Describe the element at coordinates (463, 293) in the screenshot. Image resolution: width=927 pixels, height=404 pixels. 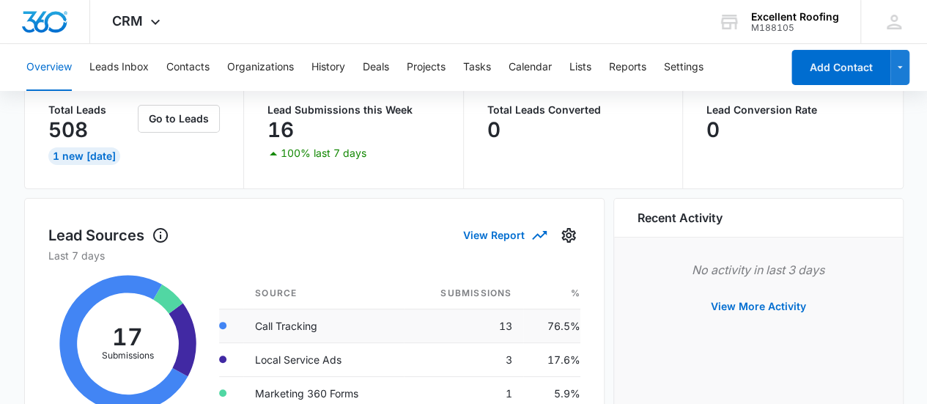
I see `th: Submissions` at that location.